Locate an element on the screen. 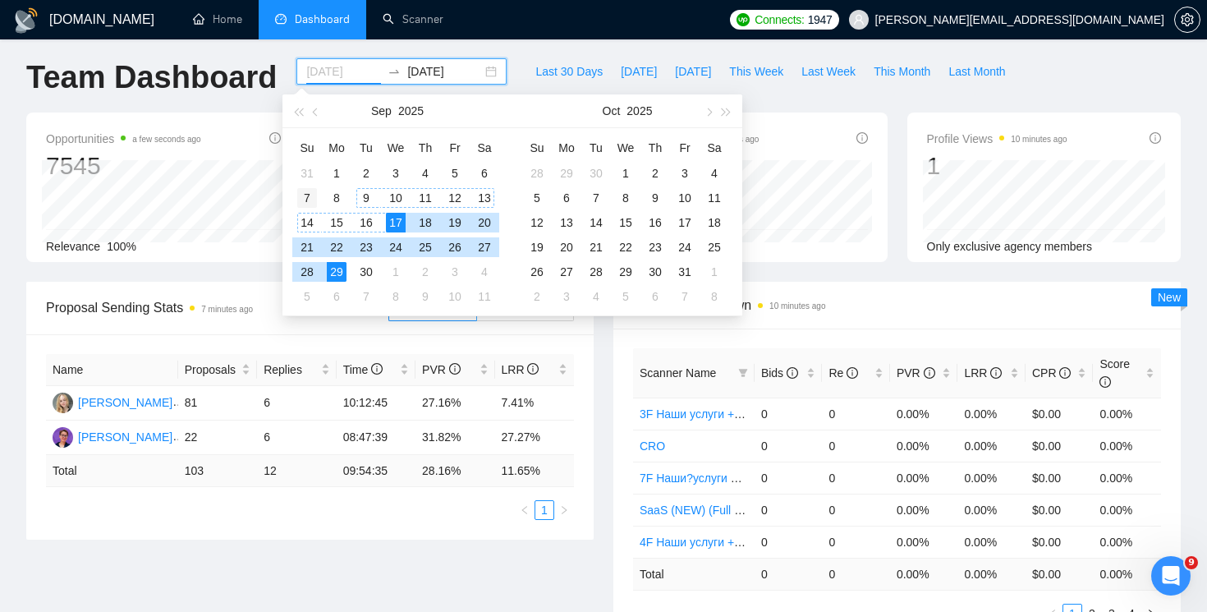 This screenshot has height=612, width=1207. td: 27.16% is located at coordinates (455, 403).